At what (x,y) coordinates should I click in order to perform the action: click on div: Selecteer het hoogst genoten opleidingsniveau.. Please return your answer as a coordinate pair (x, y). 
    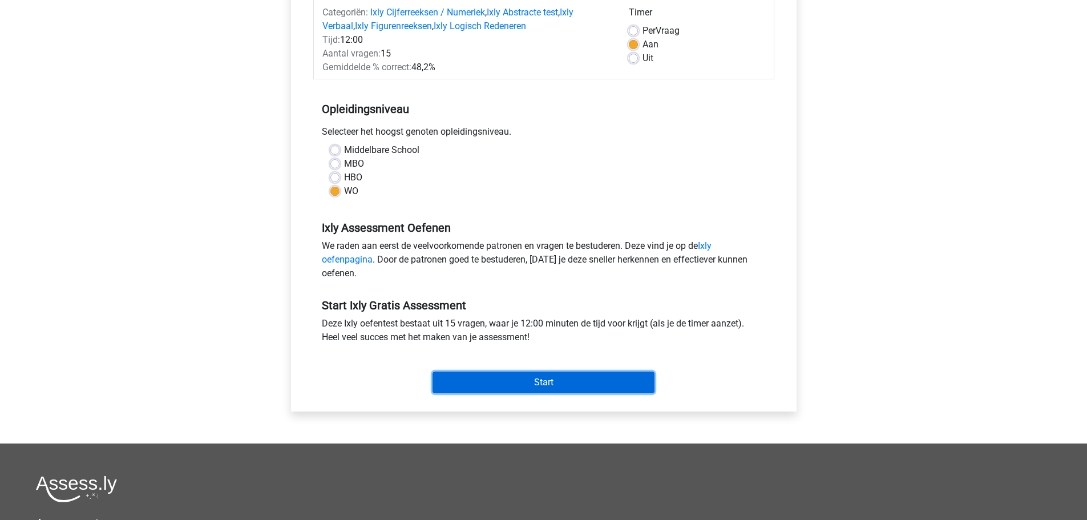
    Looking at the image, I should click on (544, 134).